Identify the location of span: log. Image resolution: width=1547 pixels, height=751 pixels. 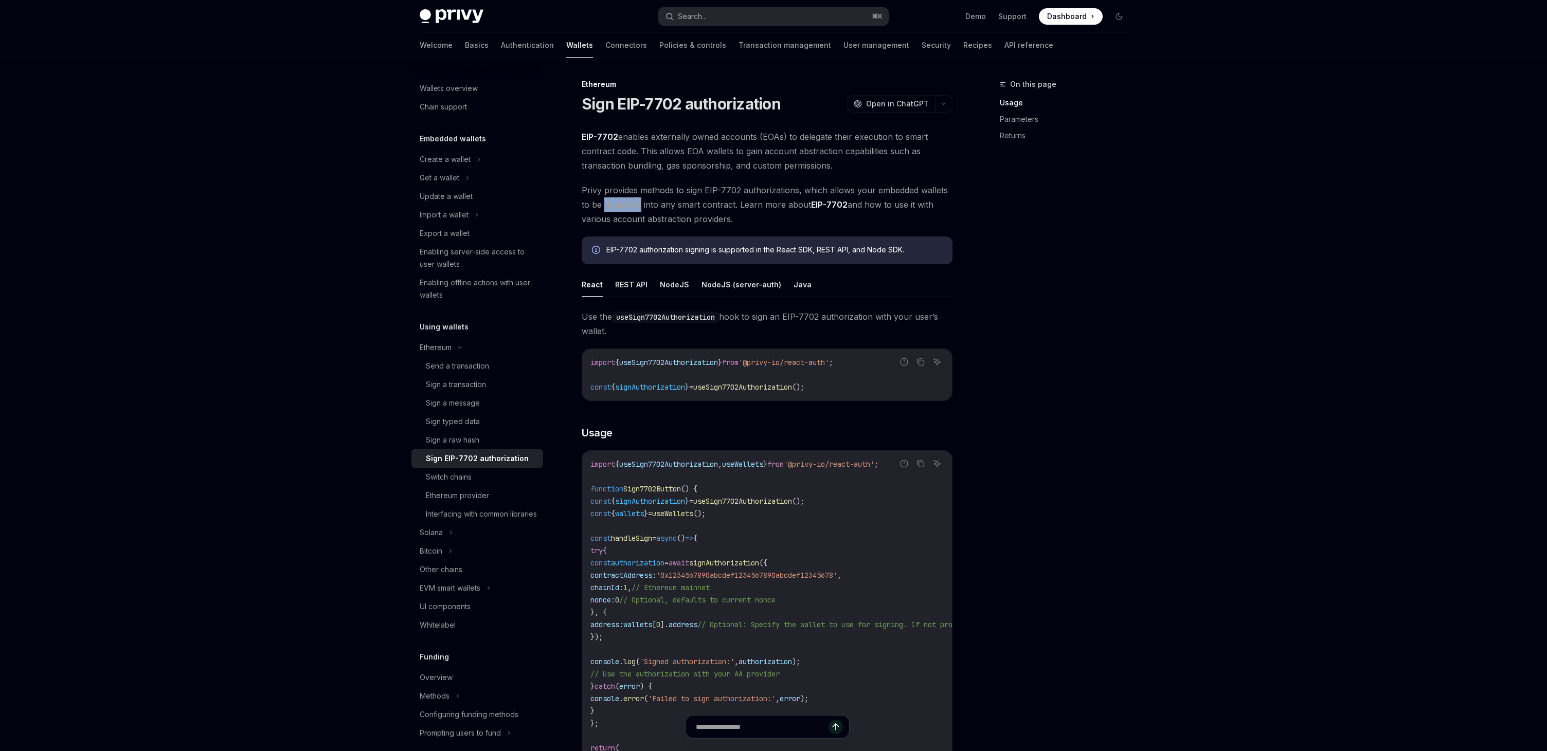
(629, 662).